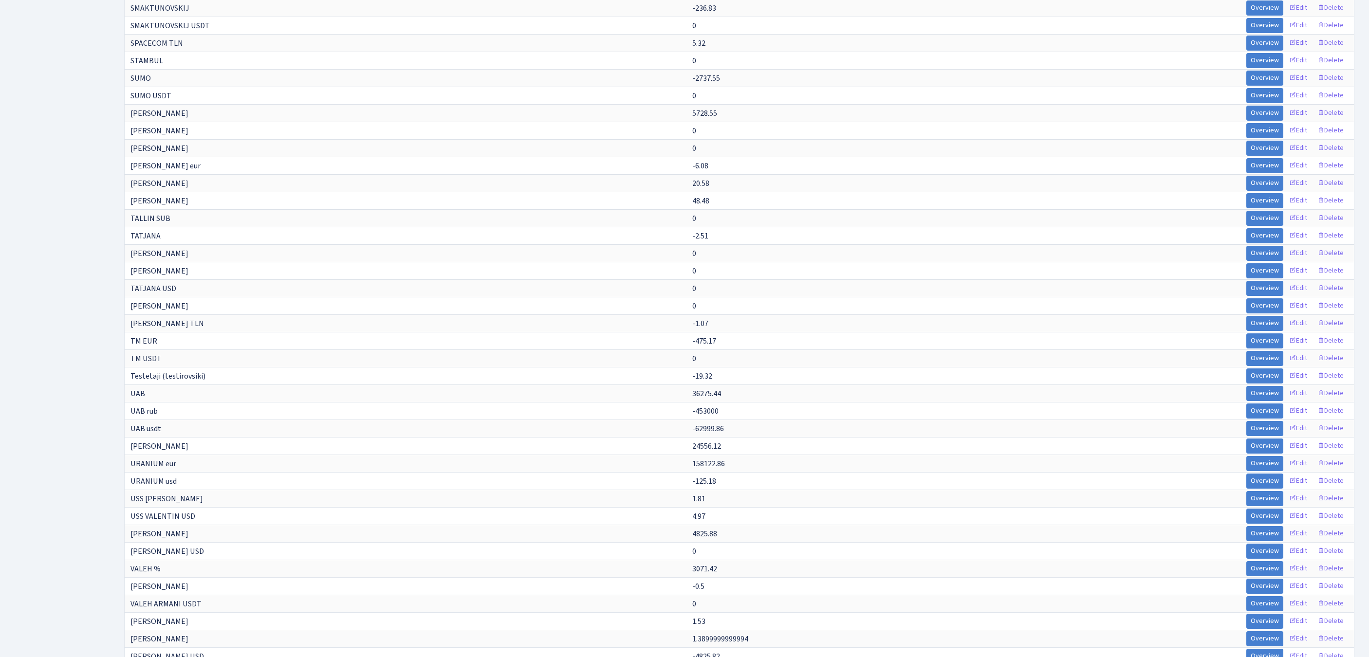 This screenshot has width=1369, height=657. I want to click on span: 5.32, so click(699, 43).